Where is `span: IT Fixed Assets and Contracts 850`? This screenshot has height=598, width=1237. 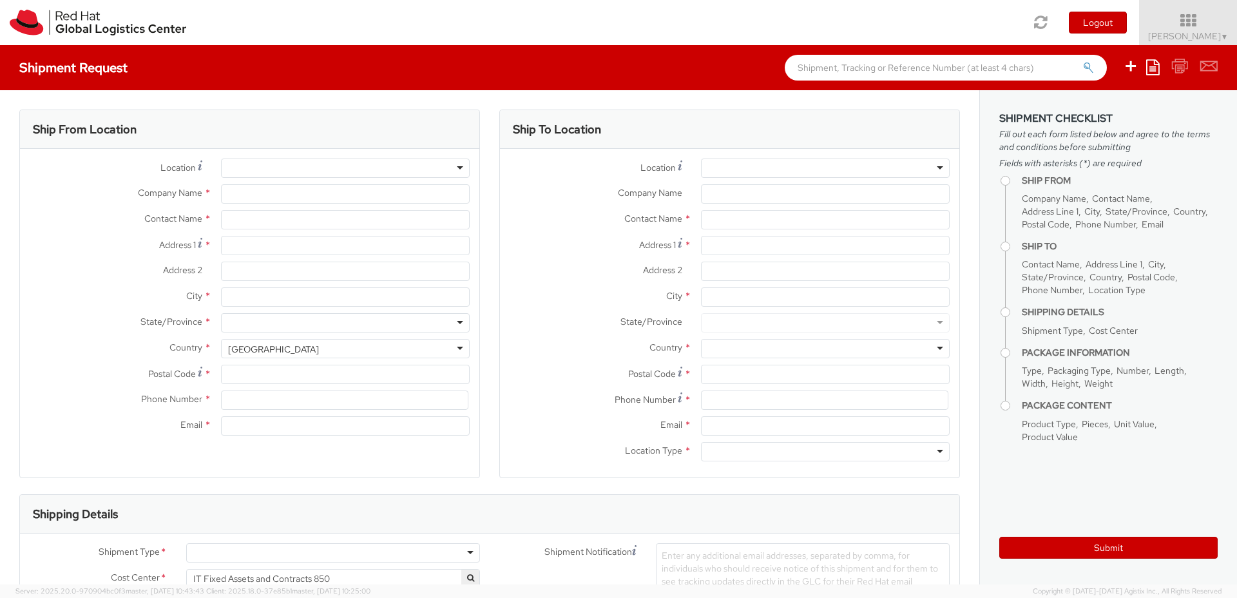
span: IT Fixed Assets and Contracts 850 is located at coordinates (333, 578).